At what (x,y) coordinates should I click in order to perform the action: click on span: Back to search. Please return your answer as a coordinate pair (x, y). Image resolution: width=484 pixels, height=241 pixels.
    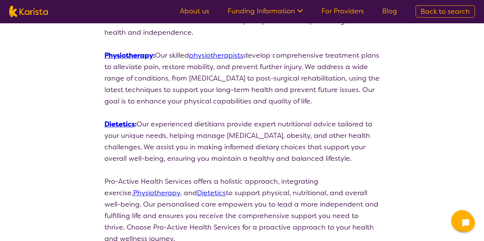
    Looking at the image, I should click on (445, 11).